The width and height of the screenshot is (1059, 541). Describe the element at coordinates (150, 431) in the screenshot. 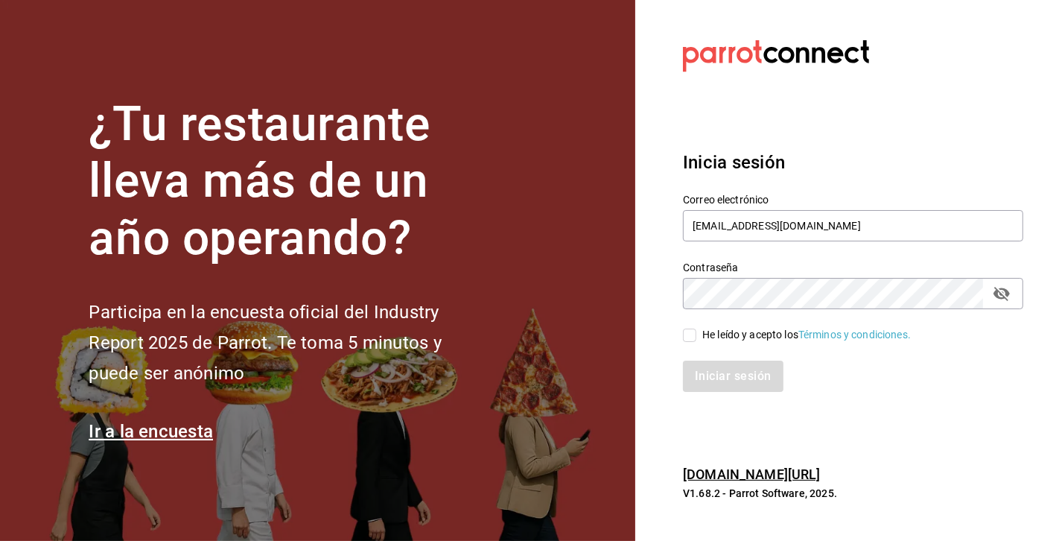

I see `a: Ir a la encuesta` at that location.